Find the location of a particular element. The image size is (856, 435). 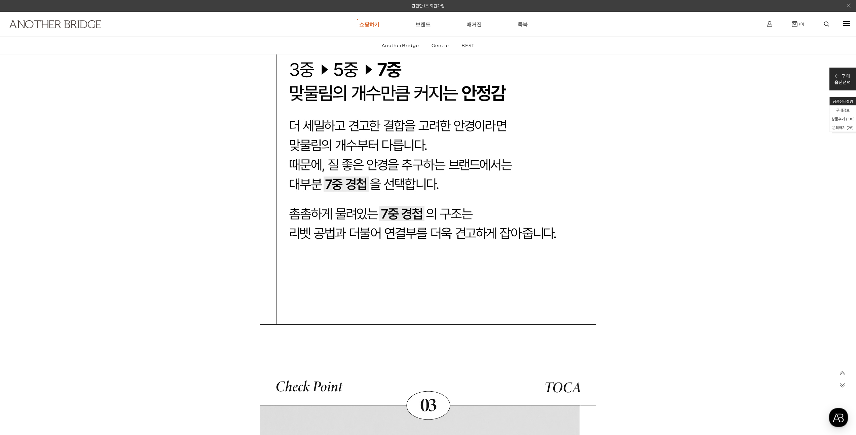

a: AnotherBridge is located at coordinates (400, 45).